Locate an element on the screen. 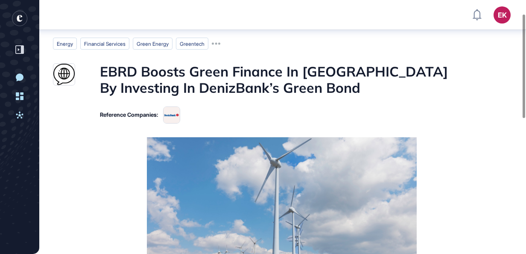  div: entrapeer-logo is located at coordinates (20, 18).